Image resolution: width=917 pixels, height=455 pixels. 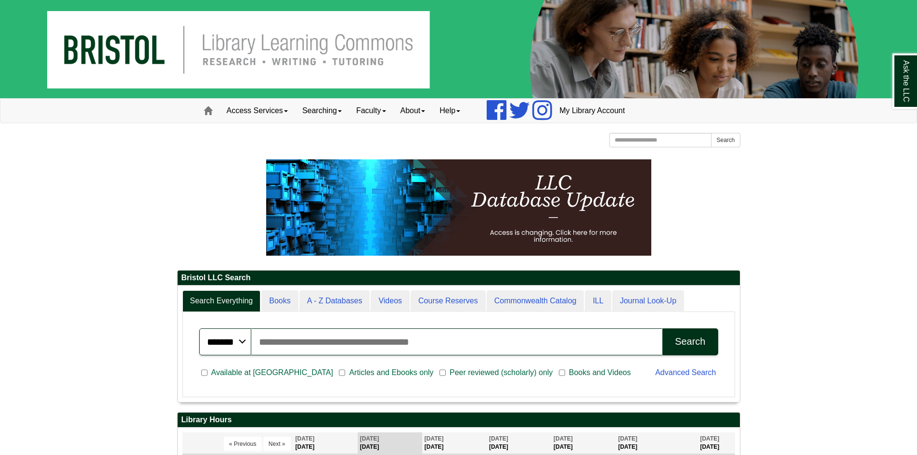 I want to click on input: Articles and Ebooks only, so click(x=342, y=372).